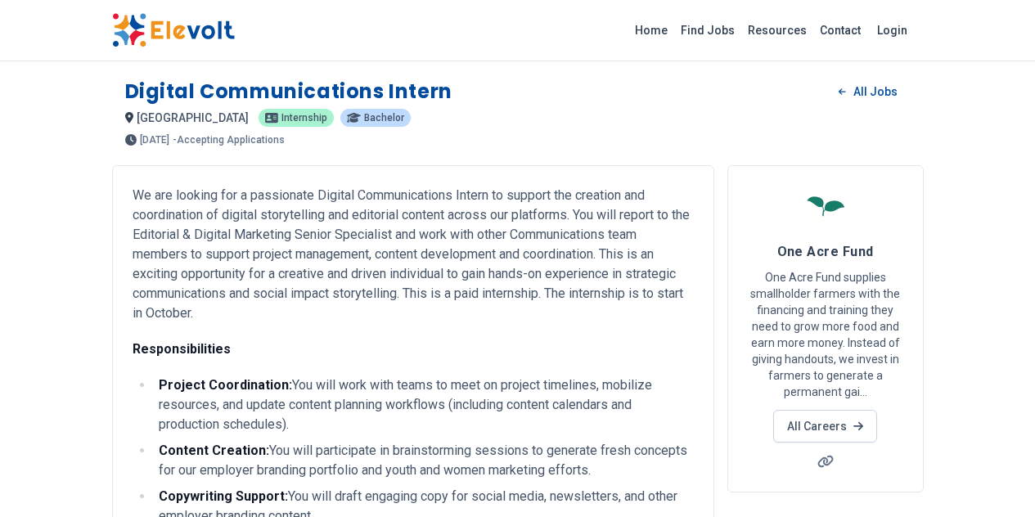 Image resolution: width=1035 pixels, height=517 pixels. I want to click on p: One Acre Fund supplies smallholder farmers with the financing and training they need to grow more..., so click(826, 335).